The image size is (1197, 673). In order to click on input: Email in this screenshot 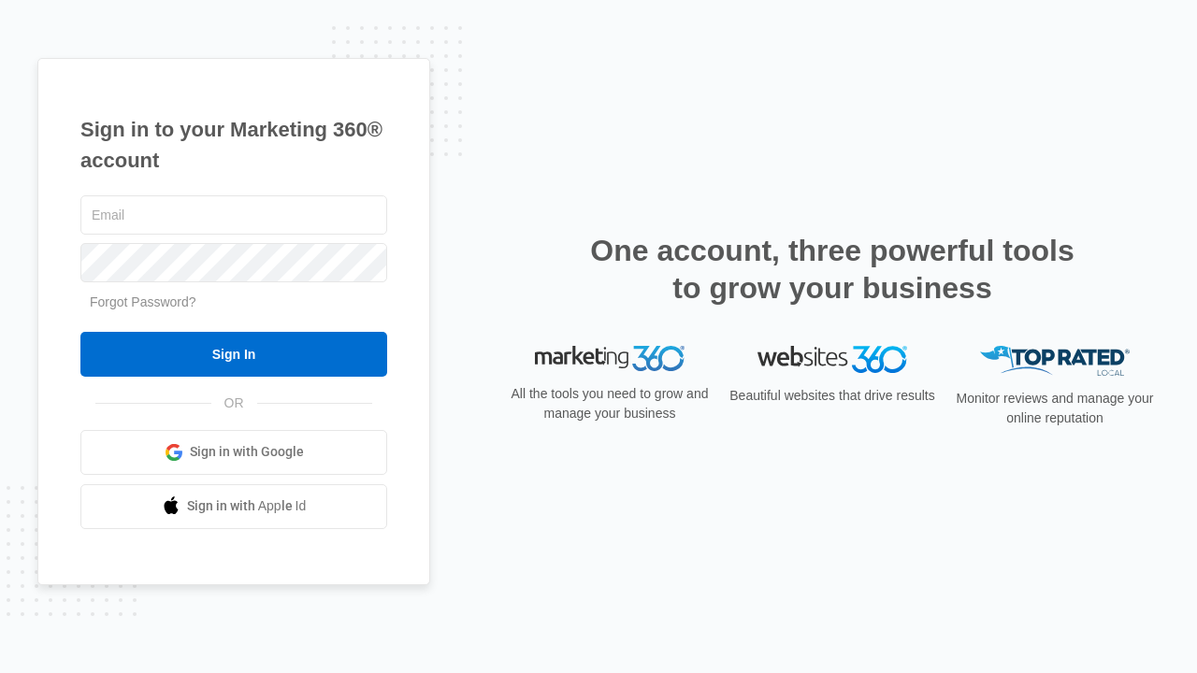, I will do `click(234, 215)`.